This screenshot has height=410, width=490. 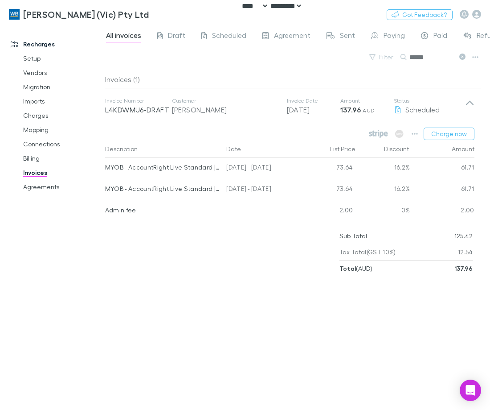 What do you see at coordinates (399, 134) in the screenshot?
I see `span: Available when invoice is finalised` at bounding box center [399, 134].